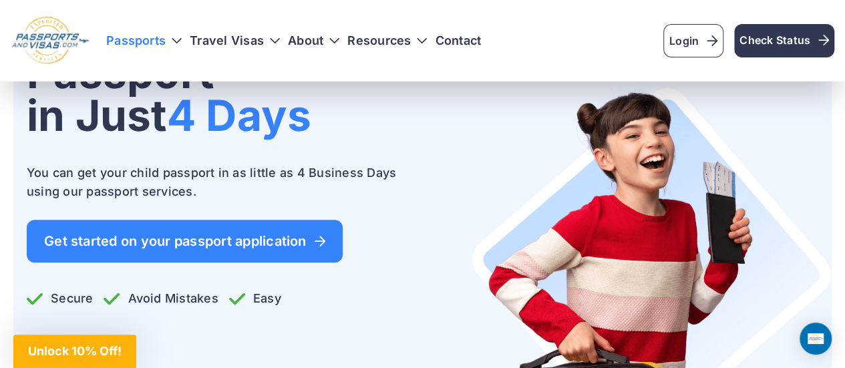 This screenshot has width=845, height=368. Describe the element at coordinates (75, 351) in the screenshot. I see `div: Unlock 10% Off!` at that location.